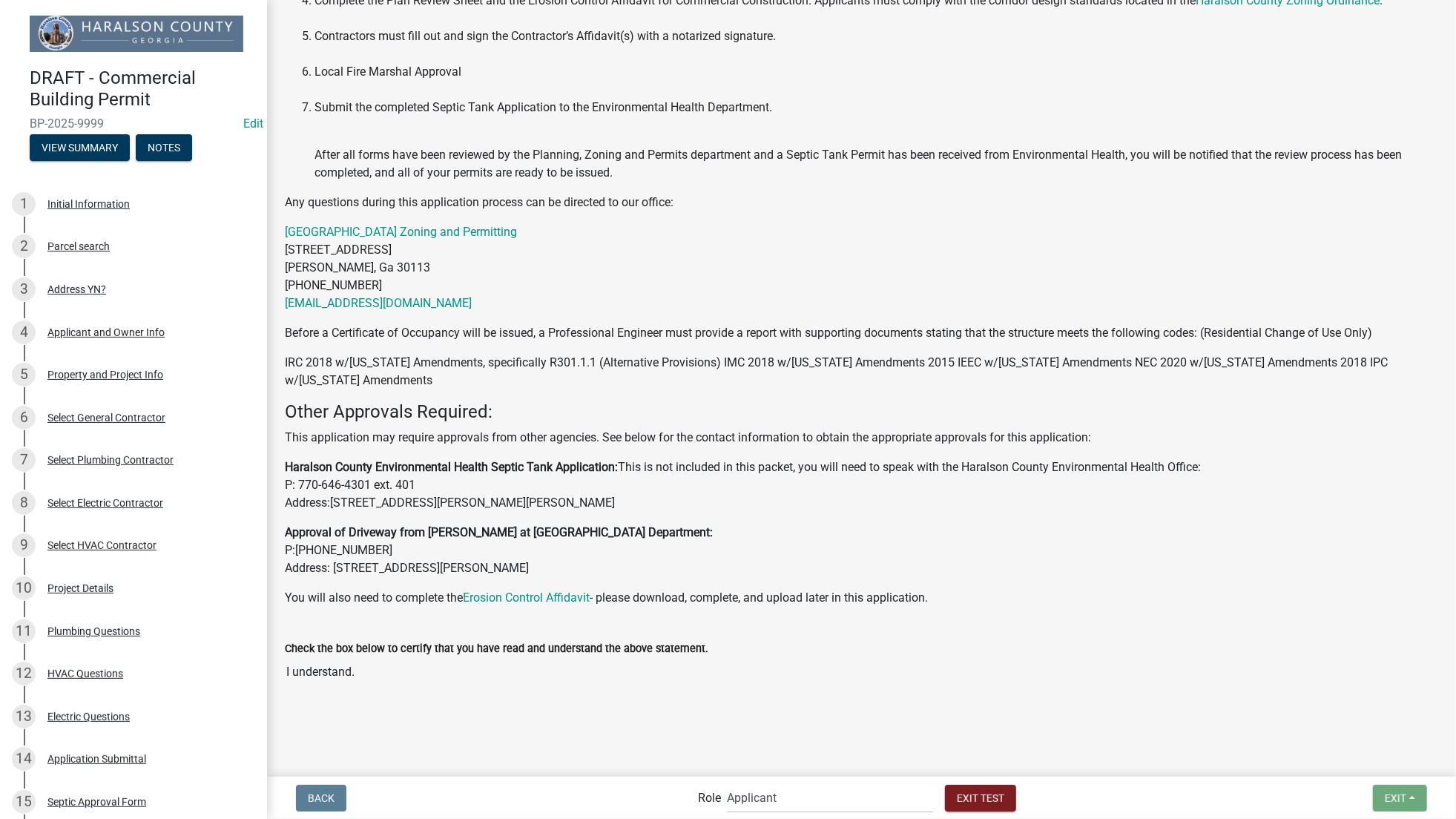 This screenshot has height=819, width=1456. I want to click on div: Plumbing Questions, so click(93, 631).